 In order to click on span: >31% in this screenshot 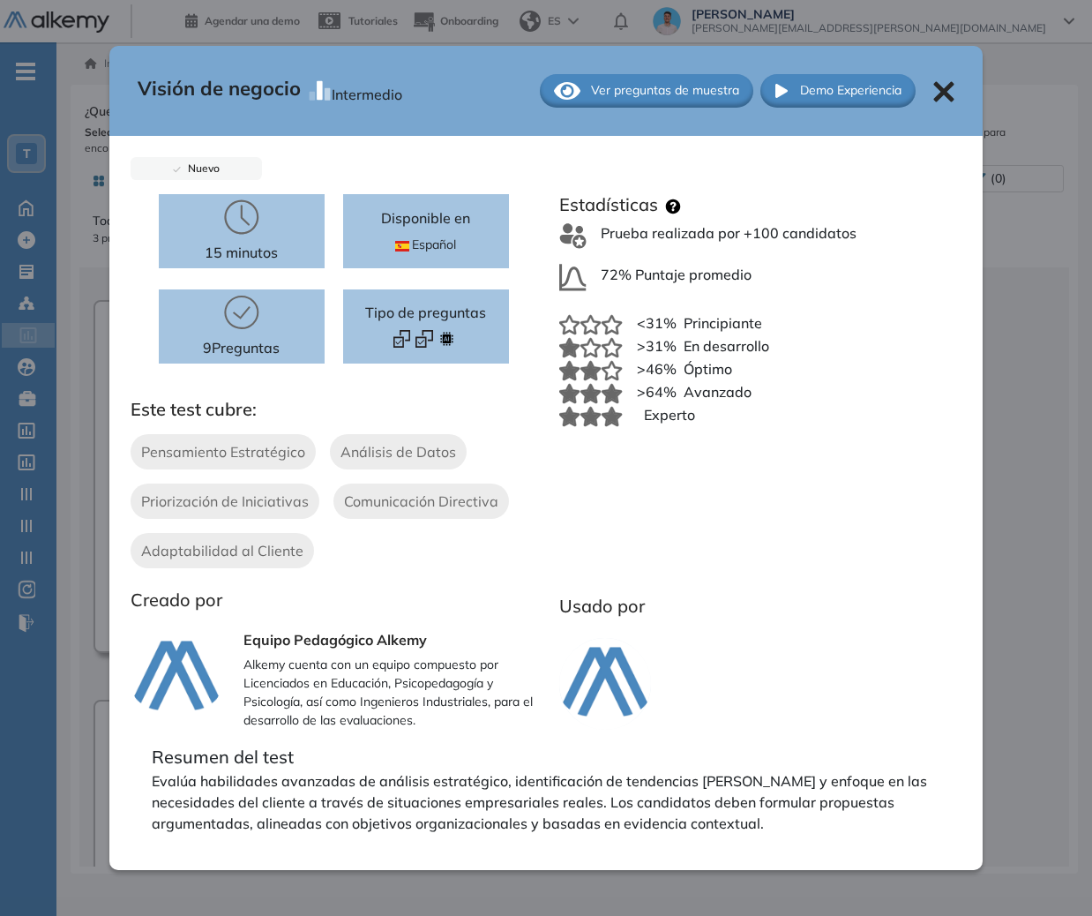, I will do `click(656, 346)`.